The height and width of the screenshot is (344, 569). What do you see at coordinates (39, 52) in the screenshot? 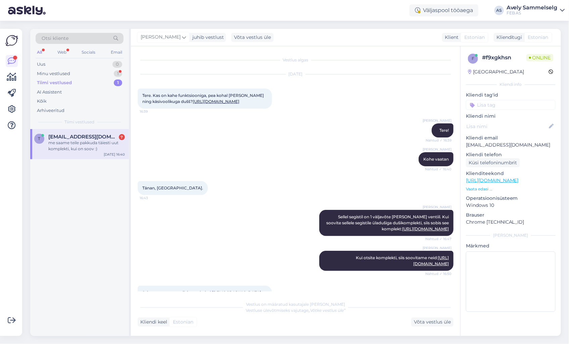
I see `div: All` at bounding box center [39, 52].